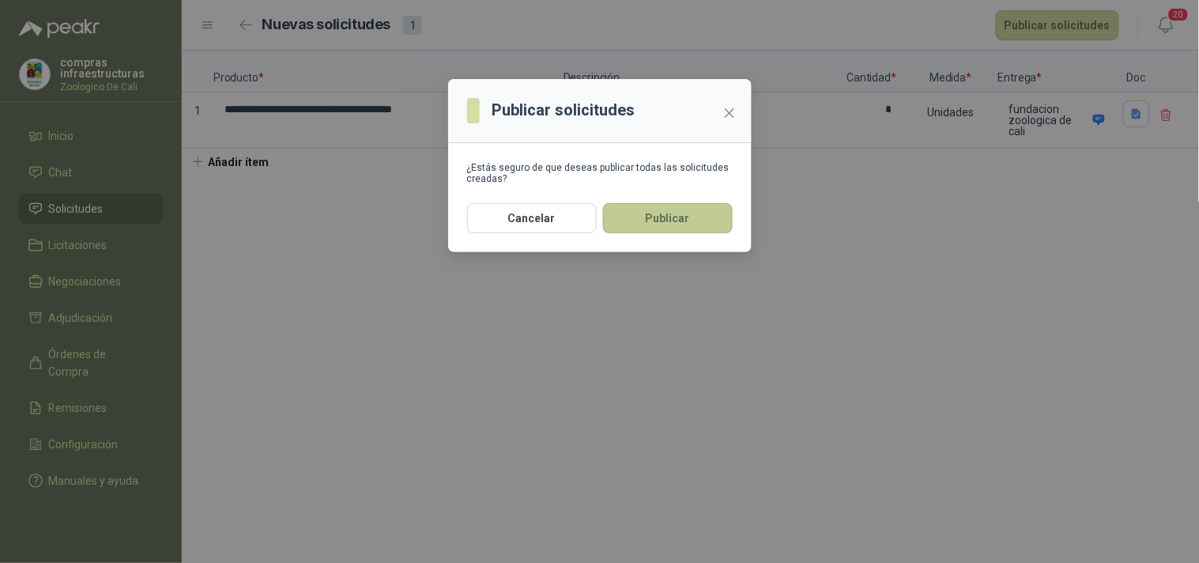  I want to click on span: close, so click(729, 113).